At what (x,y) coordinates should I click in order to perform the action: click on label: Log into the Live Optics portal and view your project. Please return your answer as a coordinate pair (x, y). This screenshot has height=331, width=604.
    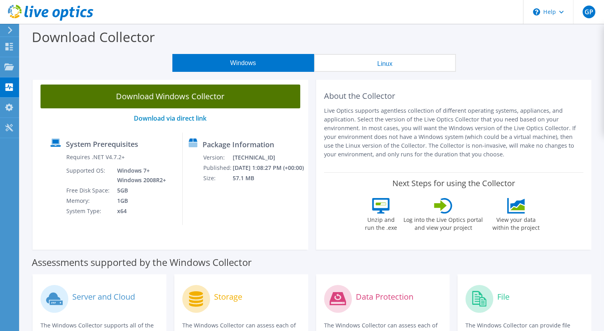
    Looking at the image, I should click on (443, 223).